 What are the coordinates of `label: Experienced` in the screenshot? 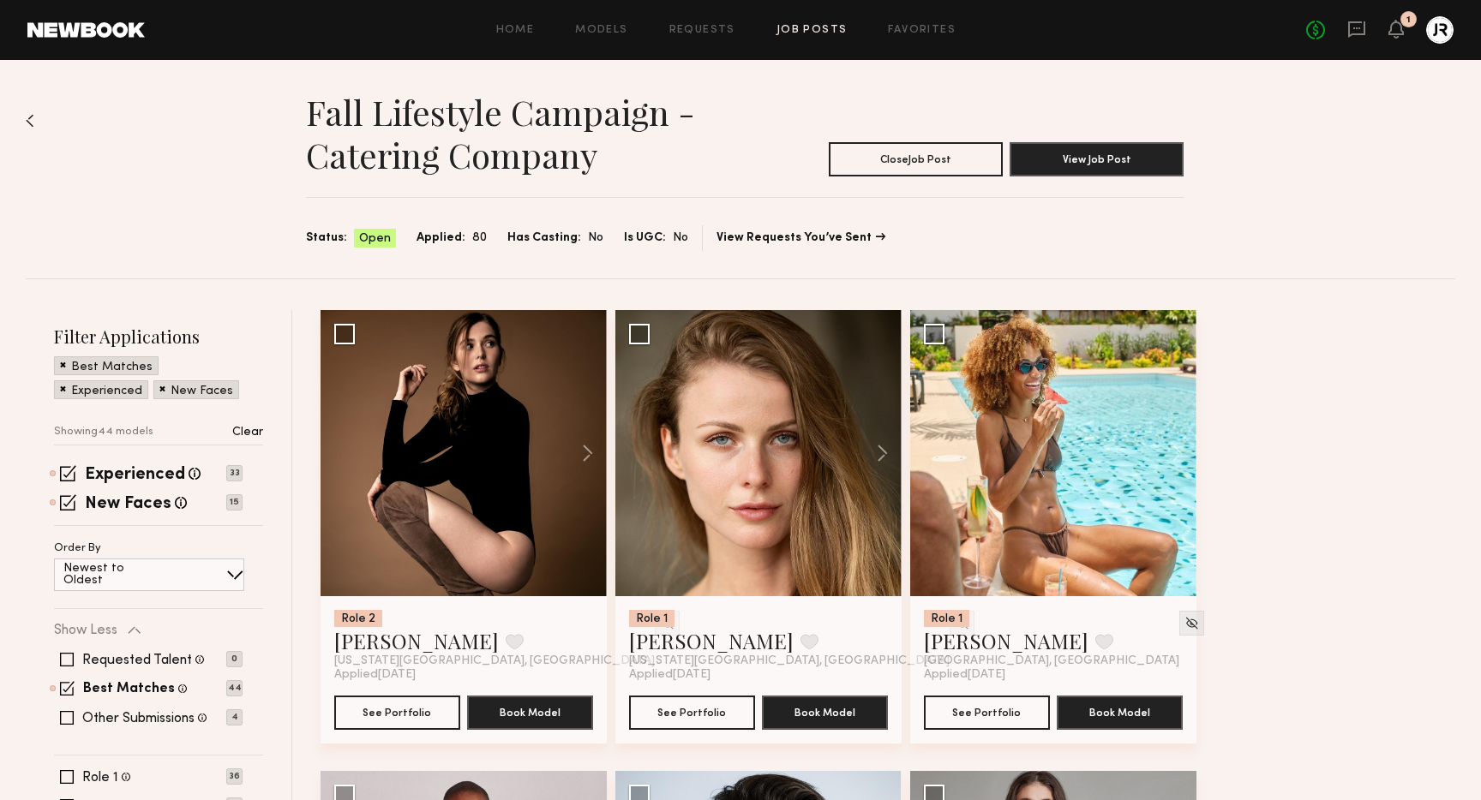 It's located at (135, 476).